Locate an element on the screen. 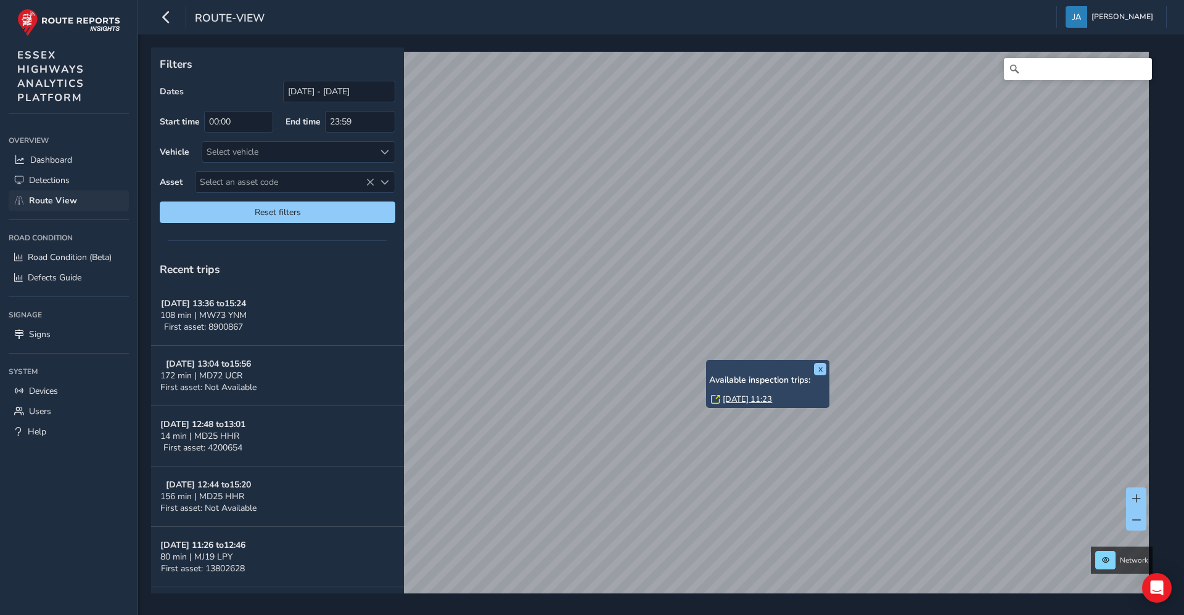 This screenshot has width=1184, height=615. canvas: Map is located at coordinates (652, 330).